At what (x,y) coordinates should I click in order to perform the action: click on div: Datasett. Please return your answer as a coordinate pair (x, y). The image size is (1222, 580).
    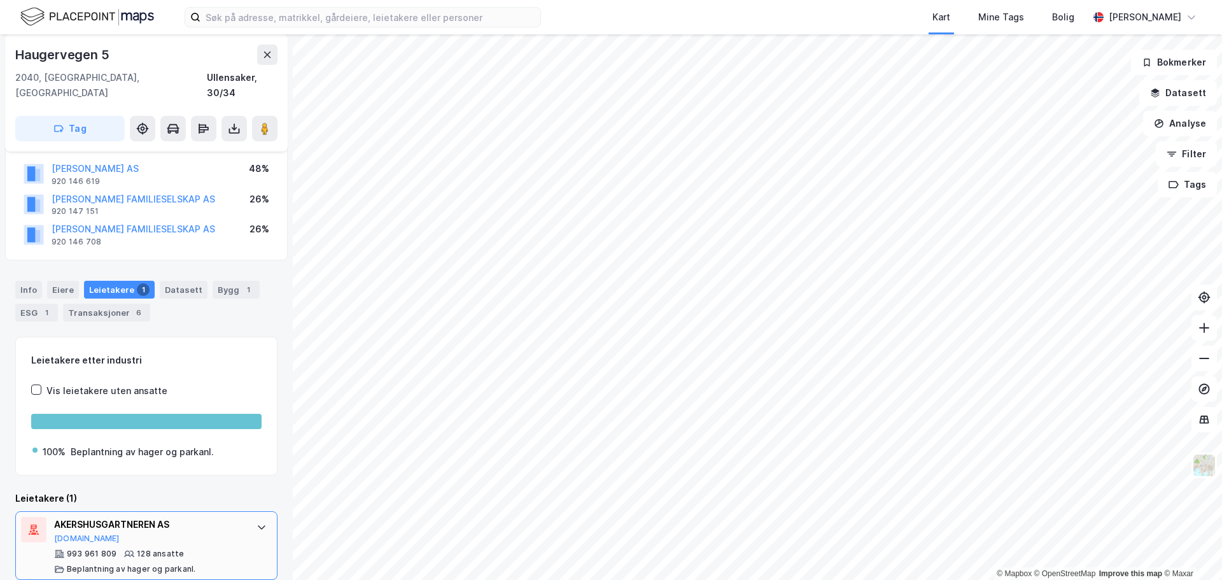
    Looking at the image, I should click on (183, 290).